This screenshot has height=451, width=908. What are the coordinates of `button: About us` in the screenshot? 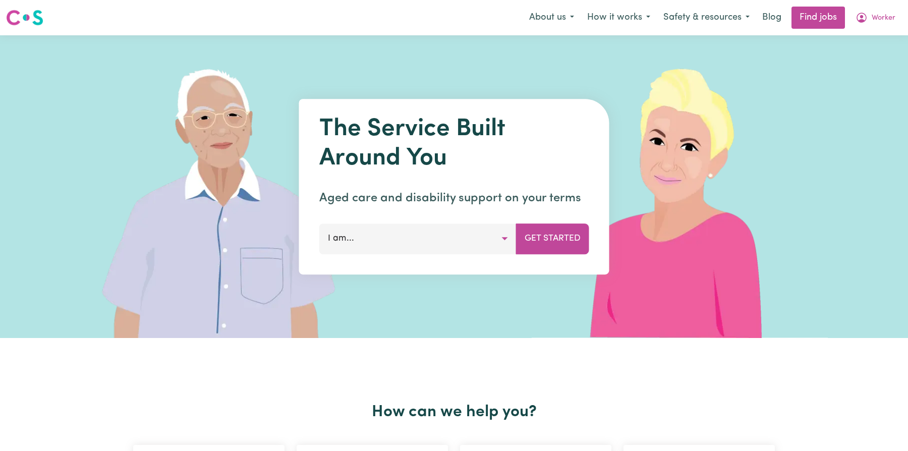 It's located at (551, 18).